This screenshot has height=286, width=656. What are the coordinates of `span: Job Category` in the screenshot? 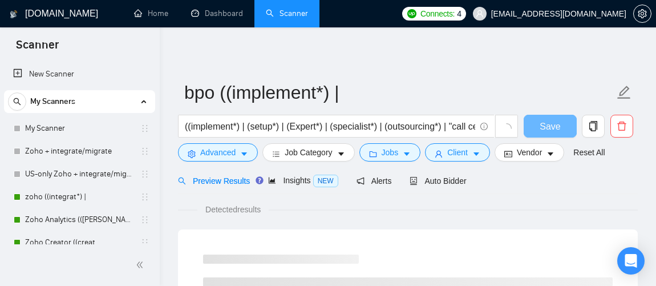 It's located at (308, 152).